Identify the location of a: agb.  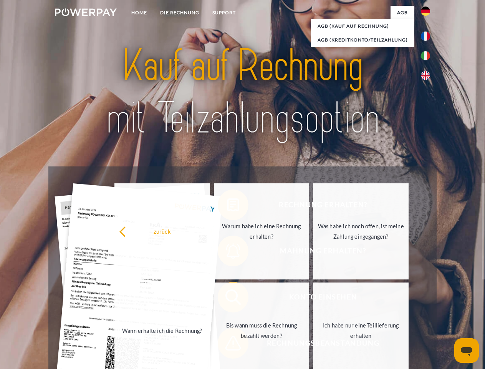
(403, 13).